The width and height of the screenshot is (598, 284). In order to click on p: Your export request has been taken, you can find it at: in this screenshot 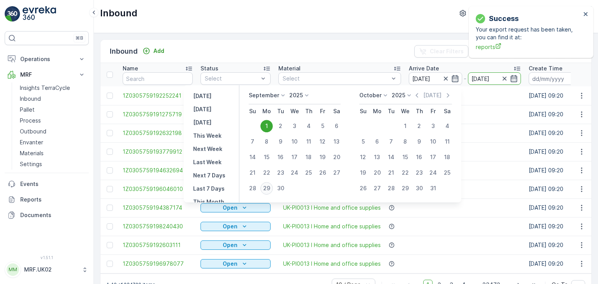, I will do `click(528, 33)`.